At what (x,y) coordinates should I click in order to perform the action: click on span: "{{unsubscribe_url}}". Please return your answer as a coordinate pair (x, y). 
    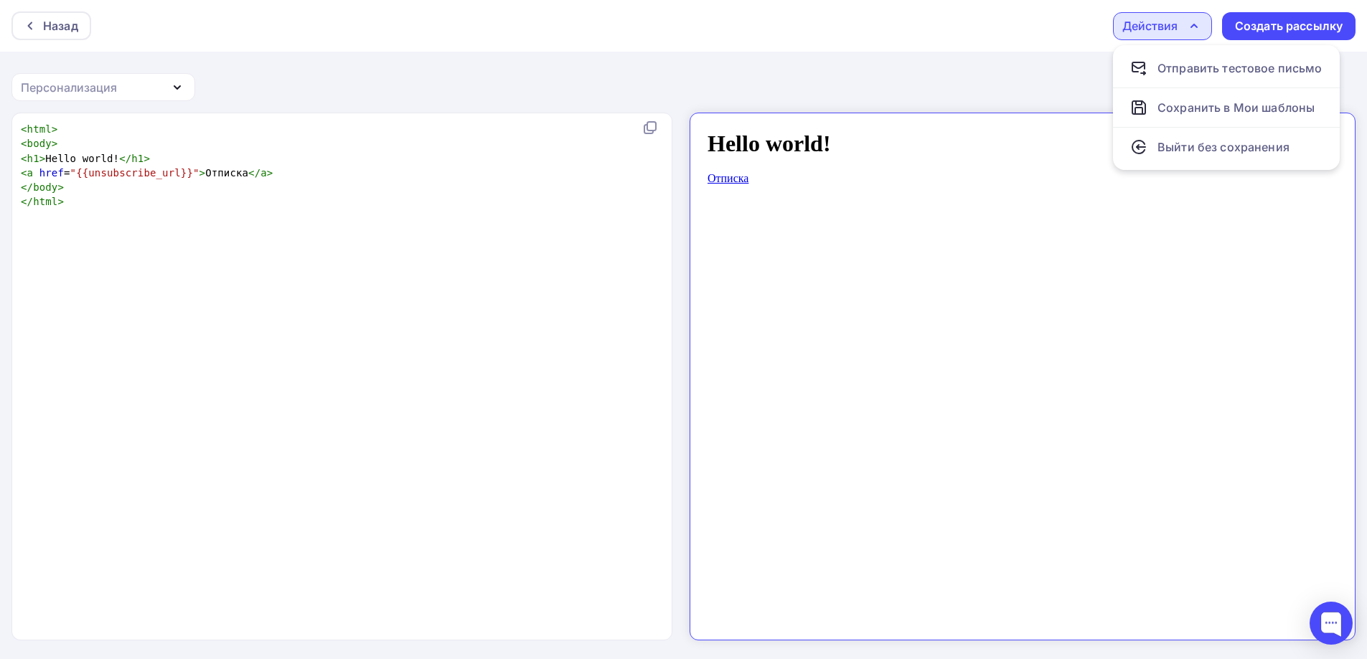
    Looking at the image, I should click on (135, 173).